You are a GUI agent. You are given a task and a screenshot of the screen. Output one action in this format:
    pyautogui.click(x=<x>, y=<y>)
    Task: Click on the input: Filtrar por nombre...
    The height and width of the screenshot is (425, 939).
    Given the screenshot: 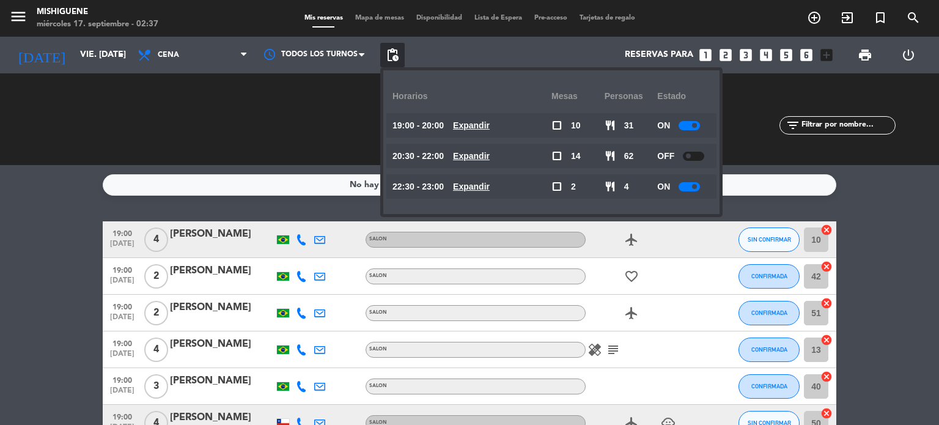 What is the action you would take?
    pyautogui.click(x=847, y=125)
    